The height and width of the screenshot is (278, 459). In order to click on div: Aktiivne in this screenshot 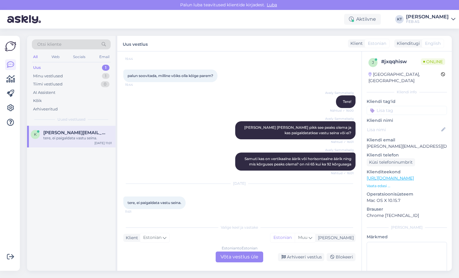, I will do `click(363, 19)`.